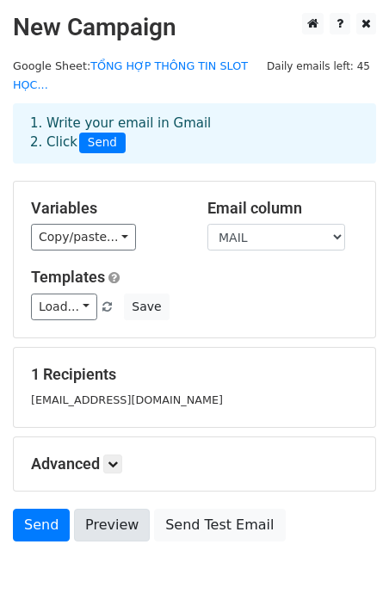 Image resolution: width=389 pixels, height=600 pixels. What do you see at coordinates (318, 65) in the screenshot?
I see `a: Daily emails left: 45` at bounding box center [318, 65].